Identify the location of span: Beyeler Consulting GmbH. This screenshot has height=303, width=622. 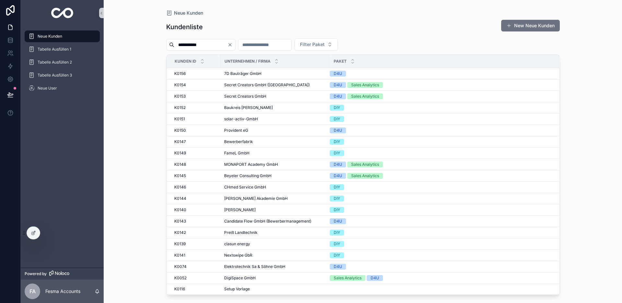
(248, 176).